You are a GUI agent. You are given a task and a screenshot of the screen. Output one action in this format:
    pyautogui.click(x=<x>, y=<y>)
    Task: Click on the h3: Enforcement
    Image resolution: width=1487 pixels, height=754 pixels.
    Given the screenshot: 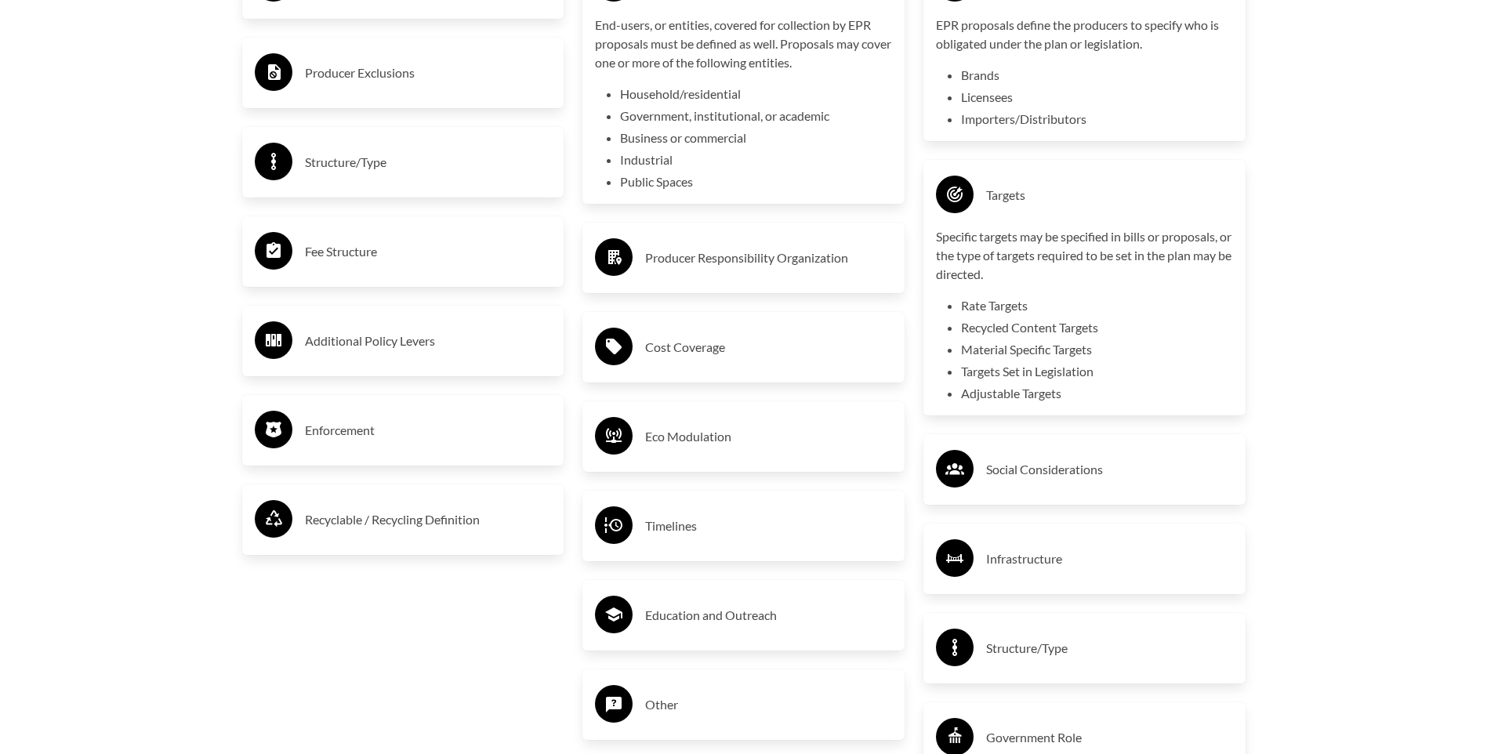 What is the action you would take?
    pyautogui.click(x=428, y=430)
    